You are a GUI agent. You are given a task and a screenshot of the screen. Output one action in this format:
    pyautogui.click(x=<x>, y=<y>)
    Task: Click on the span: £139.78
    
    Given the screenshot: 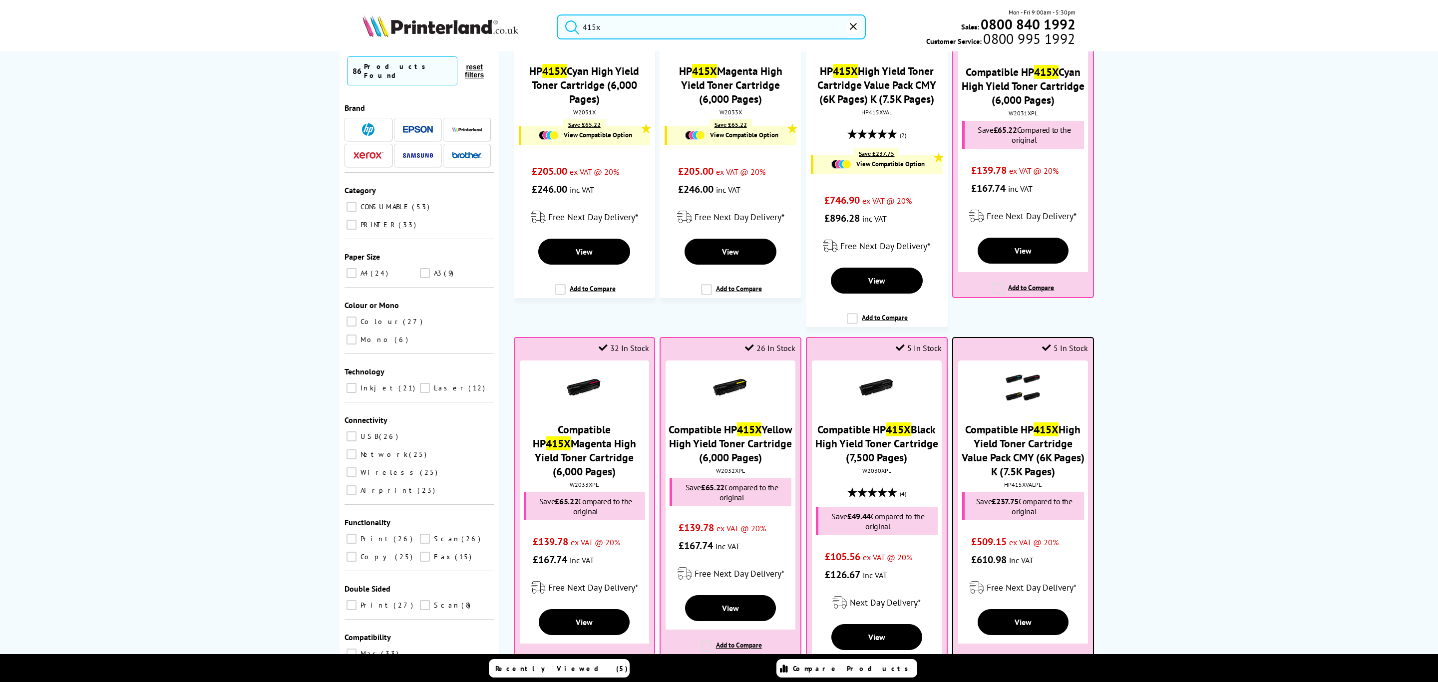 What is the action you would take?
    pyautogui.click(x=989, y=170)
    